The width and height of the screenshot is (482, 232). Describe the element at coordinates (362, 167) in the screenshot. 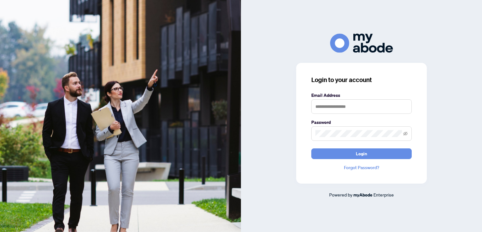

I see `a: Forgot Password?` at that location.